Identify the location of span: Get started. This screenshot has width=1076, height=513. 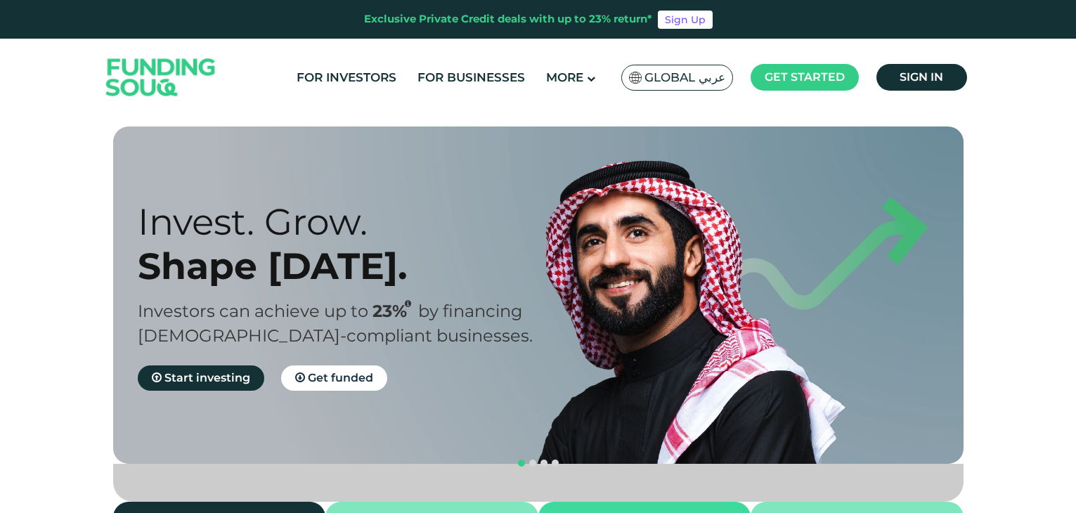
(805, 77).